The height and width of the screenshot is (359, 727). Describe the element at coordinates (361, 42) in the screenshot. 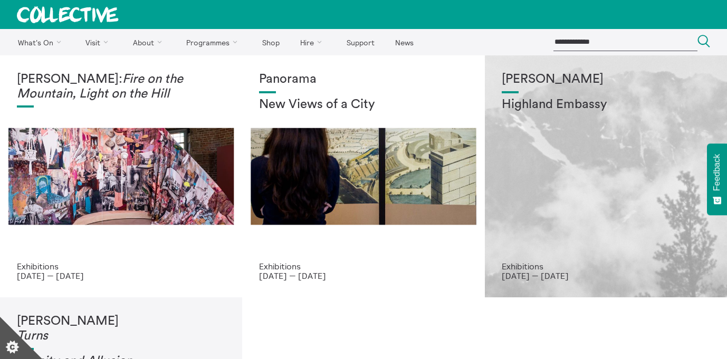

I see `a: Support` at that location.